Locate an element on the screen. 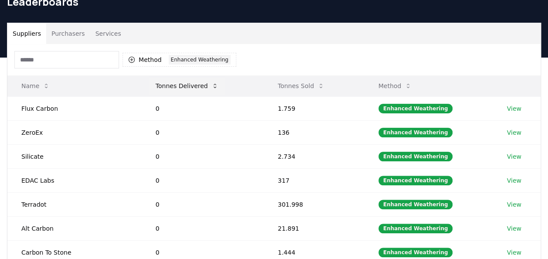 This screenshot has height=259, width=548. td: EDAC Labs is located at coordinates (75, 180).